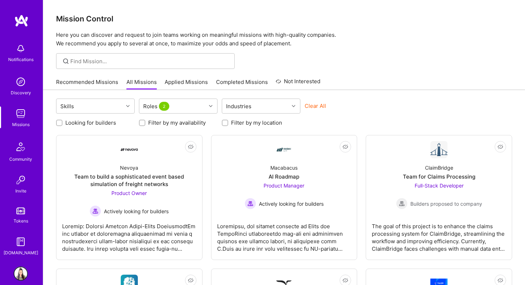 Image resolution: width=525 pixels, height=285 pixels. I want to click on div: AI Roadmap, so click(284, 176).